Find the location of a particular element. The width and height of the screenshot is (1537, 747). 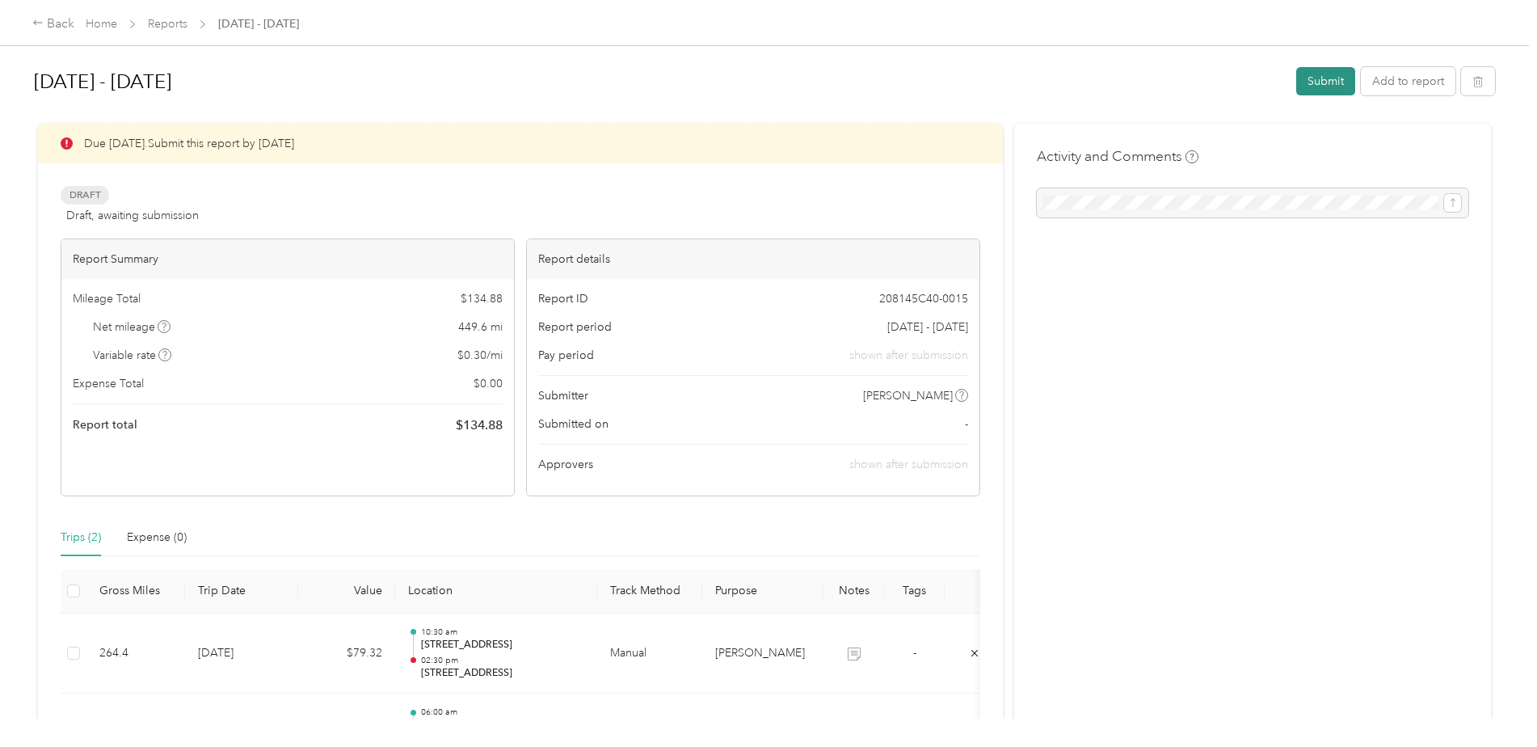

div: Back is located at coordinates (53, 24).